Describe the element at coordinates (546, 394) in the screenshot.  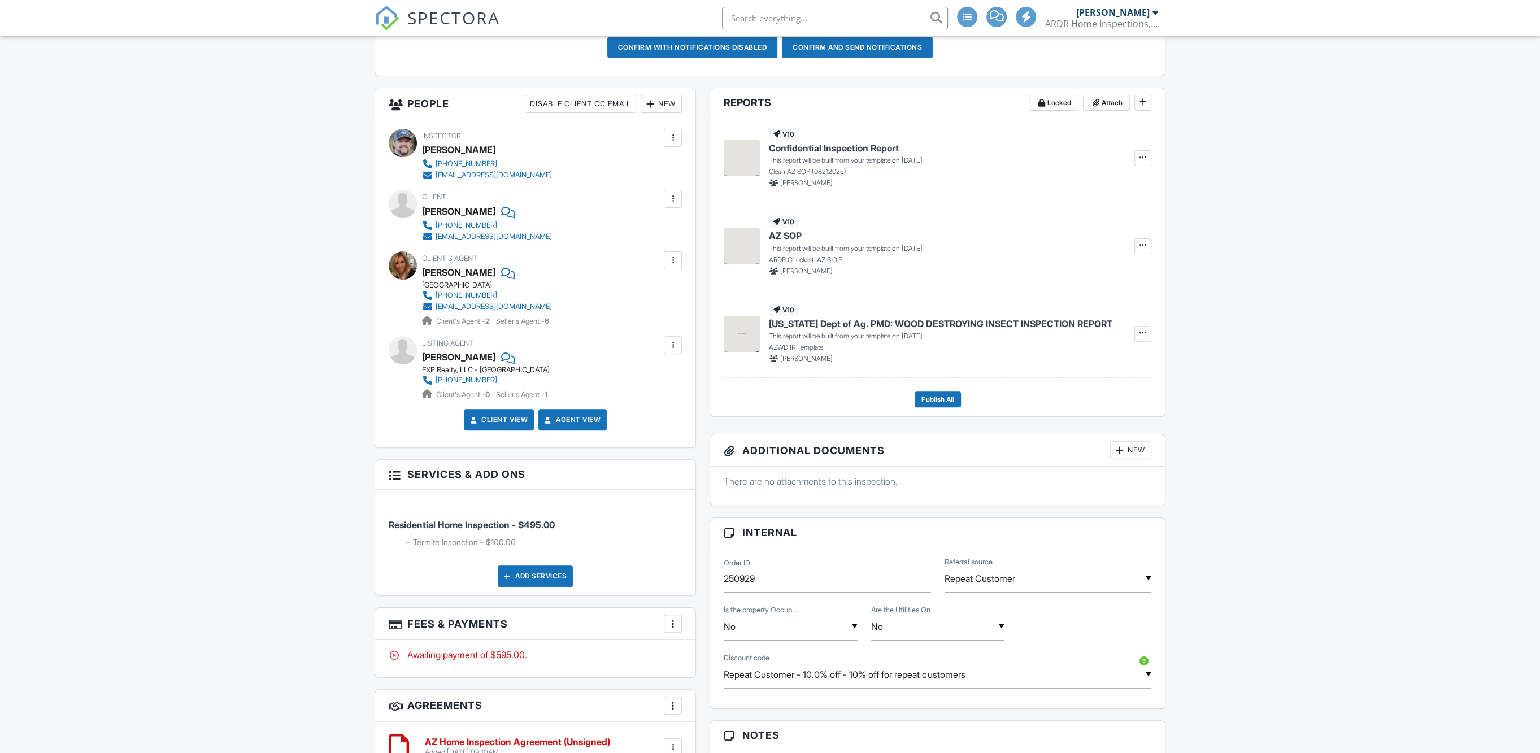
I see `strong: 1` at that location.